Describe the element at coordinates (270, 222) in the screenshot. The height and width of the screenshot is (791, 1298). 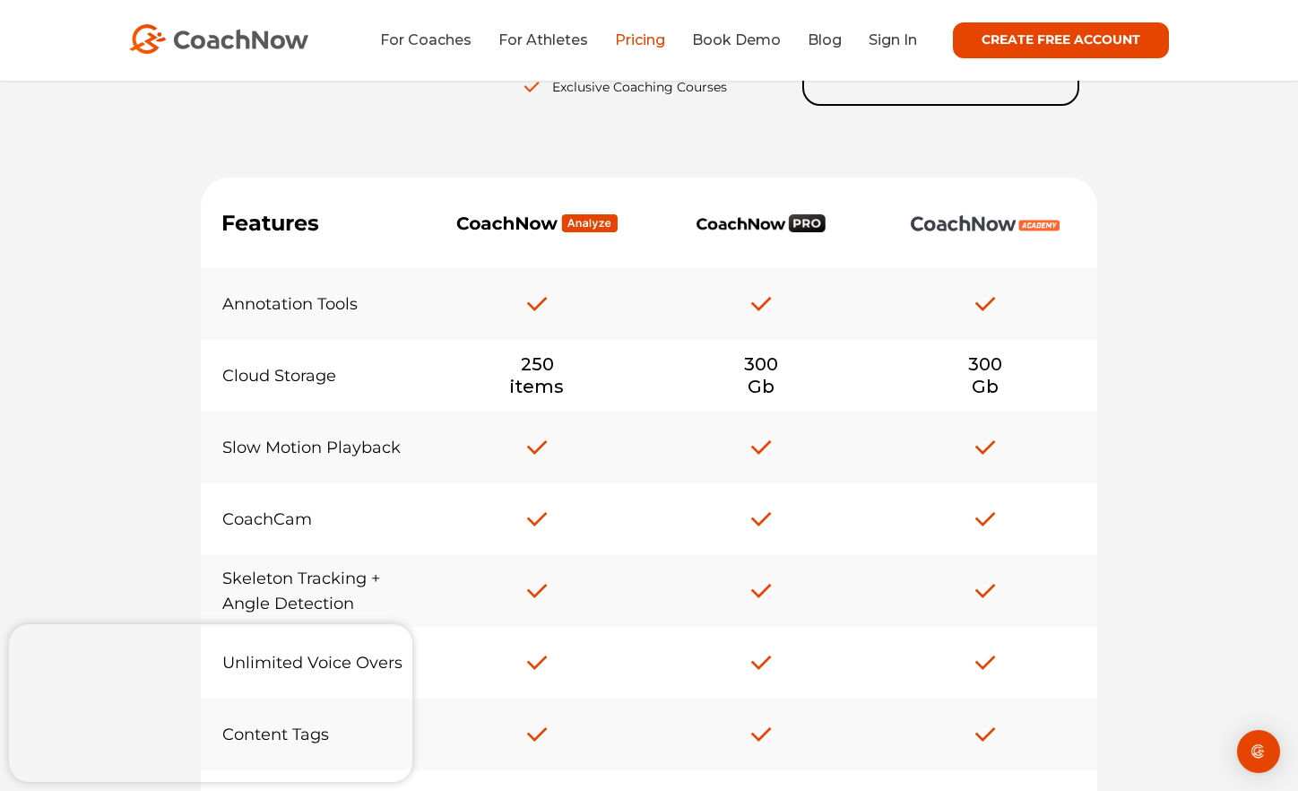
I see `span: Features` at that location.